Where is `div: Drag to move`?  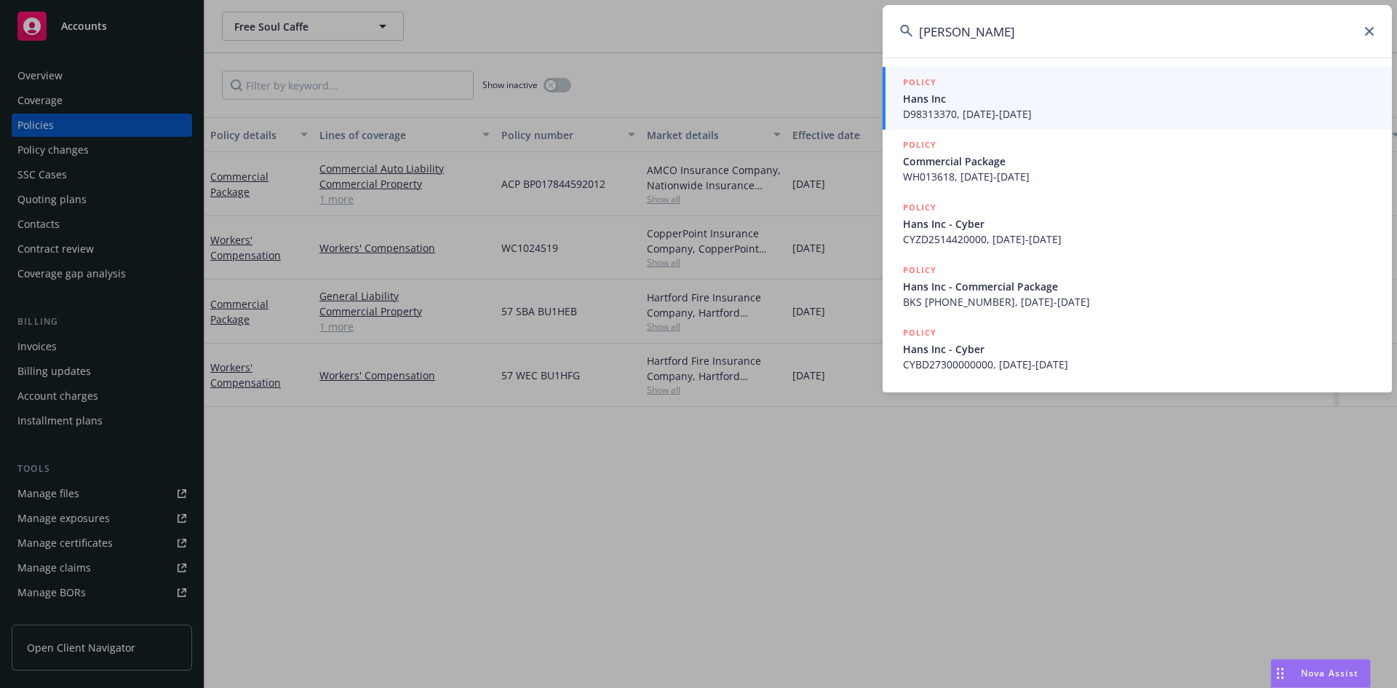 div: Drag to move is located at coordinates (1280, 673).